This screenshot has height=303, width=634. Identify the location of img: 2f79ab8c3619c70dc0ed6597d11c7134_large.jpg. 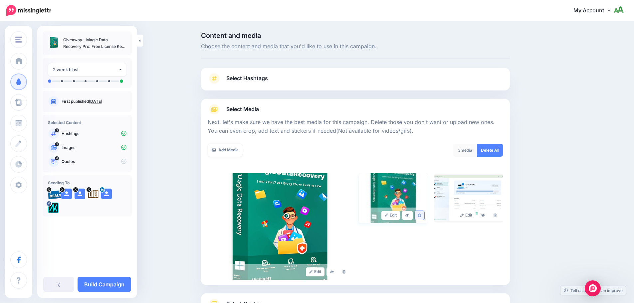
(280, 227).